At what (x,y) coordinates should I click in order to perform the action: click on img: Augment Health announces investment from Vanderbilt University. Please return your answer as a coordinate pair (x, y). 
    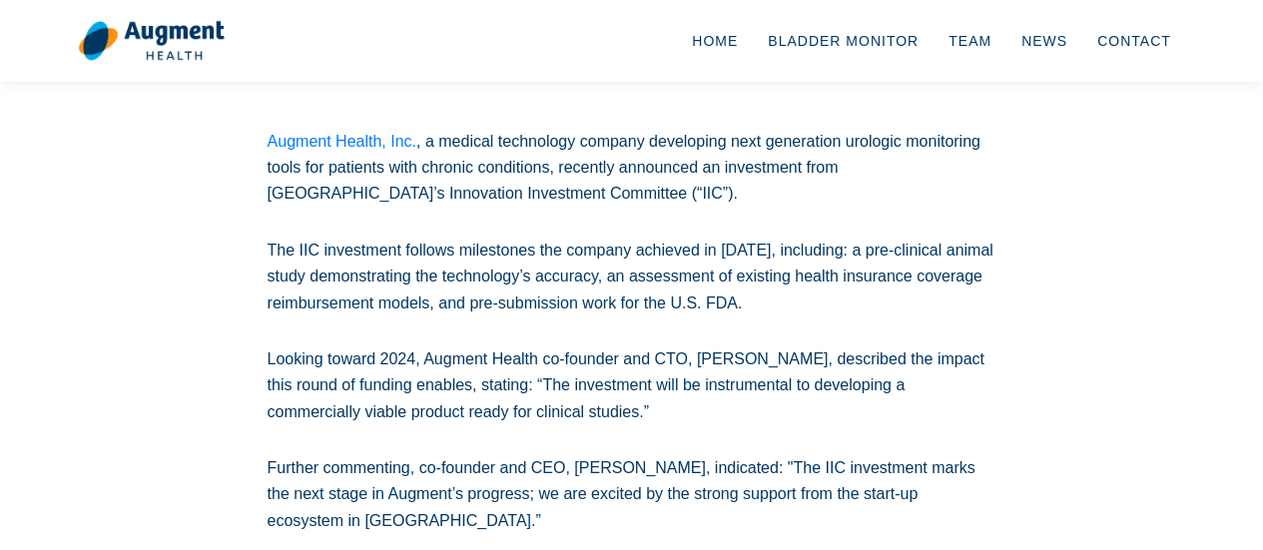
    Looking at the image, I should click on (151, 41).